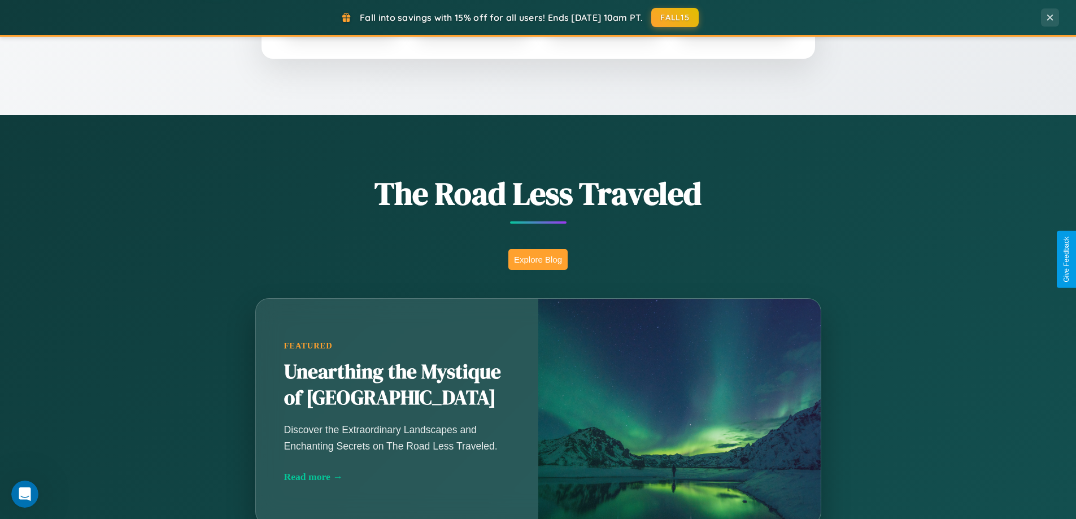 This screenshot has height=519, width=1076. I want to click on div: Give Feedback, so click(1066, 259).